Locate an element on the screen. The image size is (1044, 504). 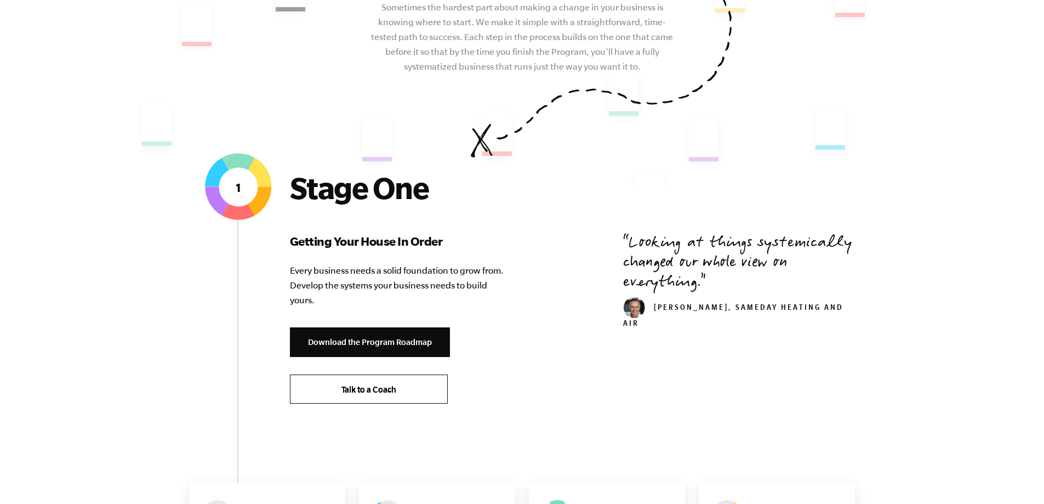
img: don_weaver_head_small is located at coordinates (634, 307).